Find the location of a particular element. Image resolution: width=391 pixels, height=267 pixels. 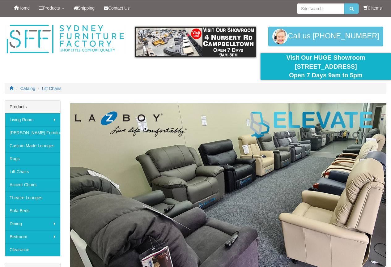

a: Accent Chairs is located at coordinates (32, 184).